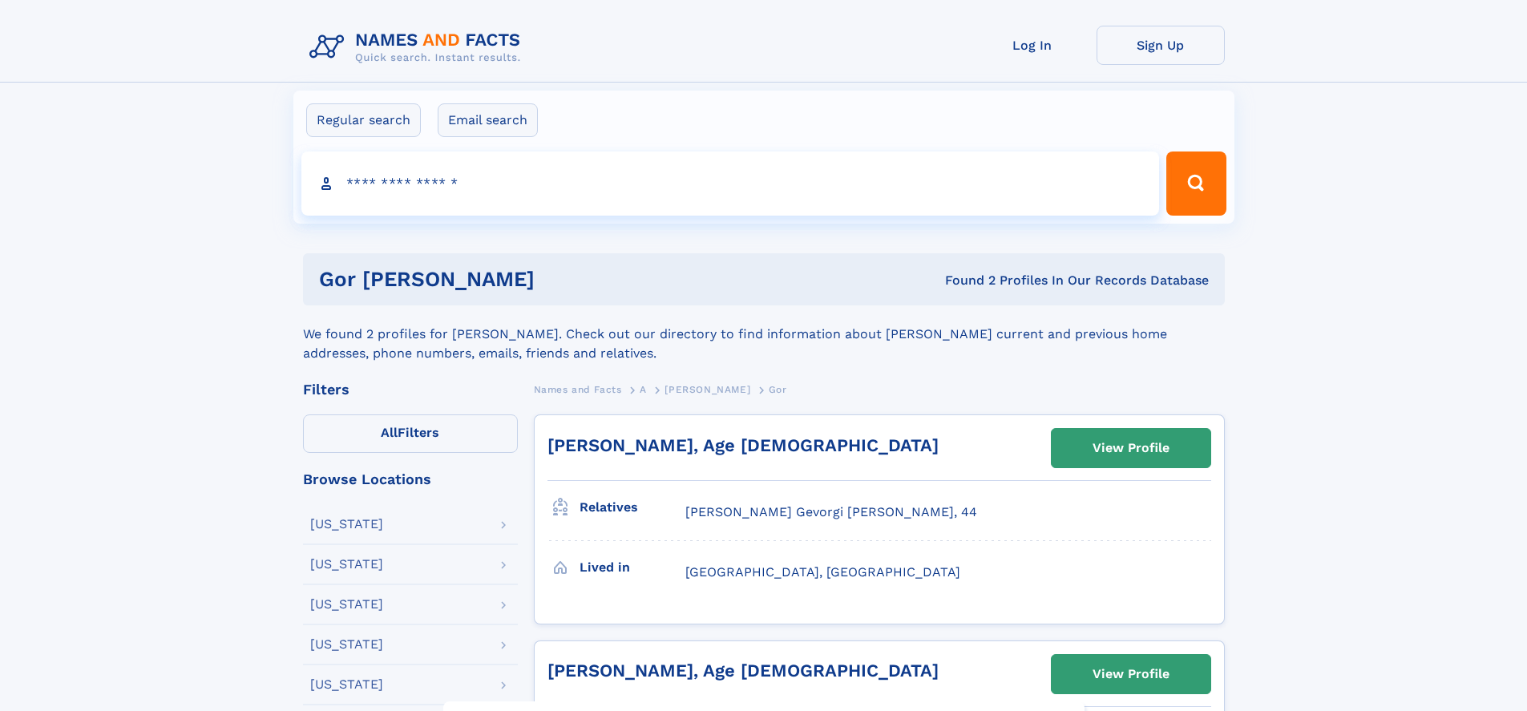  What do you see at coordinates (974, 281) in the screenshot?
I see `div: Found 2 Profiles In Our Records Database` at bounding box center [974, 281].